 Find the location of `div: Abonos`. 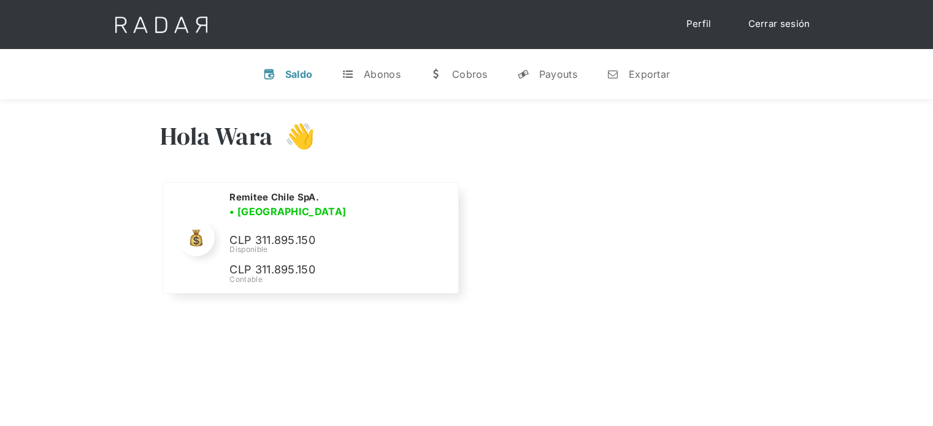

div: Abonos is located at coordinates (382, 74).